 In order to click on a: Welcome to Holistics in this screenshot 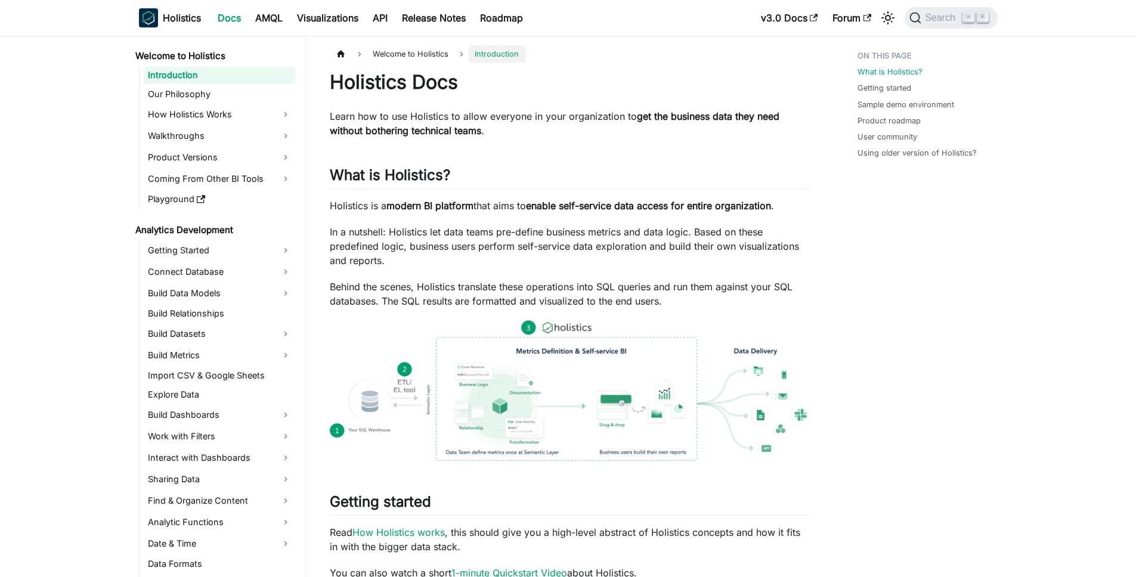, I will do `click(214, 56)`.